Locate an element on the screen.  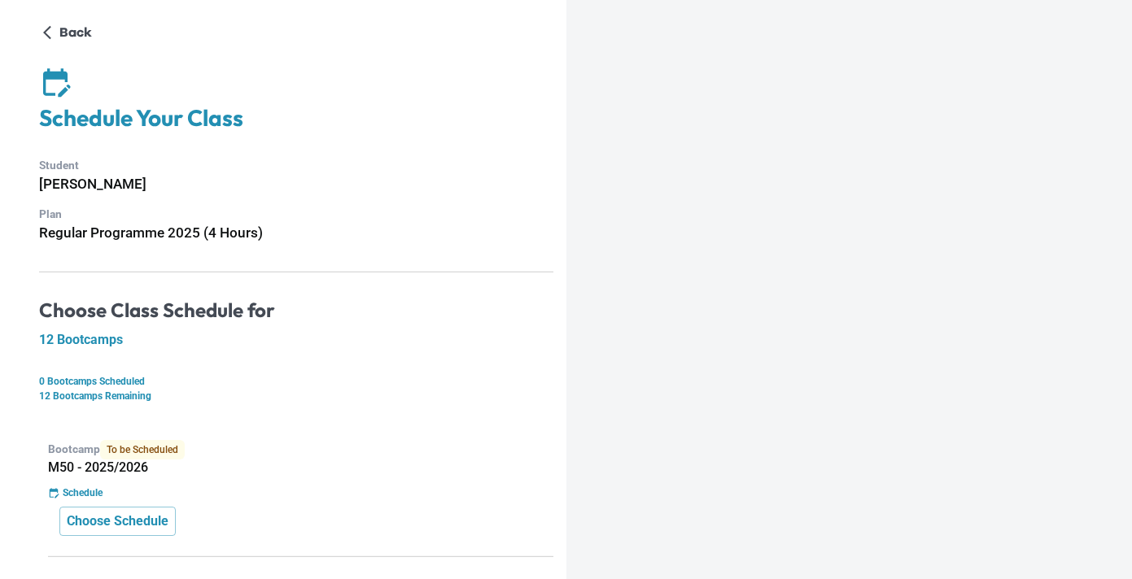
p: Bootcamp is located at coordinates (300, 450).